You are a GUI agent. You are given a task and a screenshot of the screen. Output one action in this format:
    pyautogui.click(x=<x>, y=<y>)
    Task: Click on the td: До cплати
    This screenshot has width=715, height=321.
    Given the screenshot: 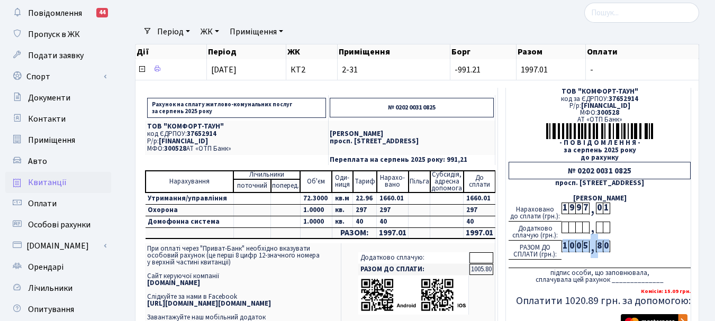 What is the action you would take?
    pyautogui.click(x=480, y=182)
    